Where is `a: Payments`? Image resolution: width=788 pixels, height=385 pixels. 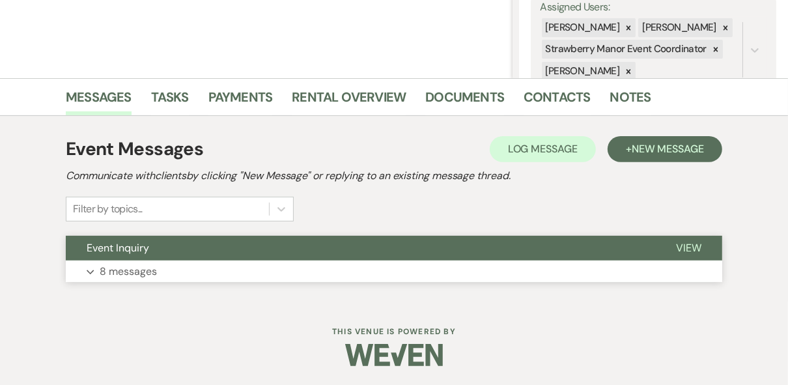
a: Payments is located at coordinates (240, 101).